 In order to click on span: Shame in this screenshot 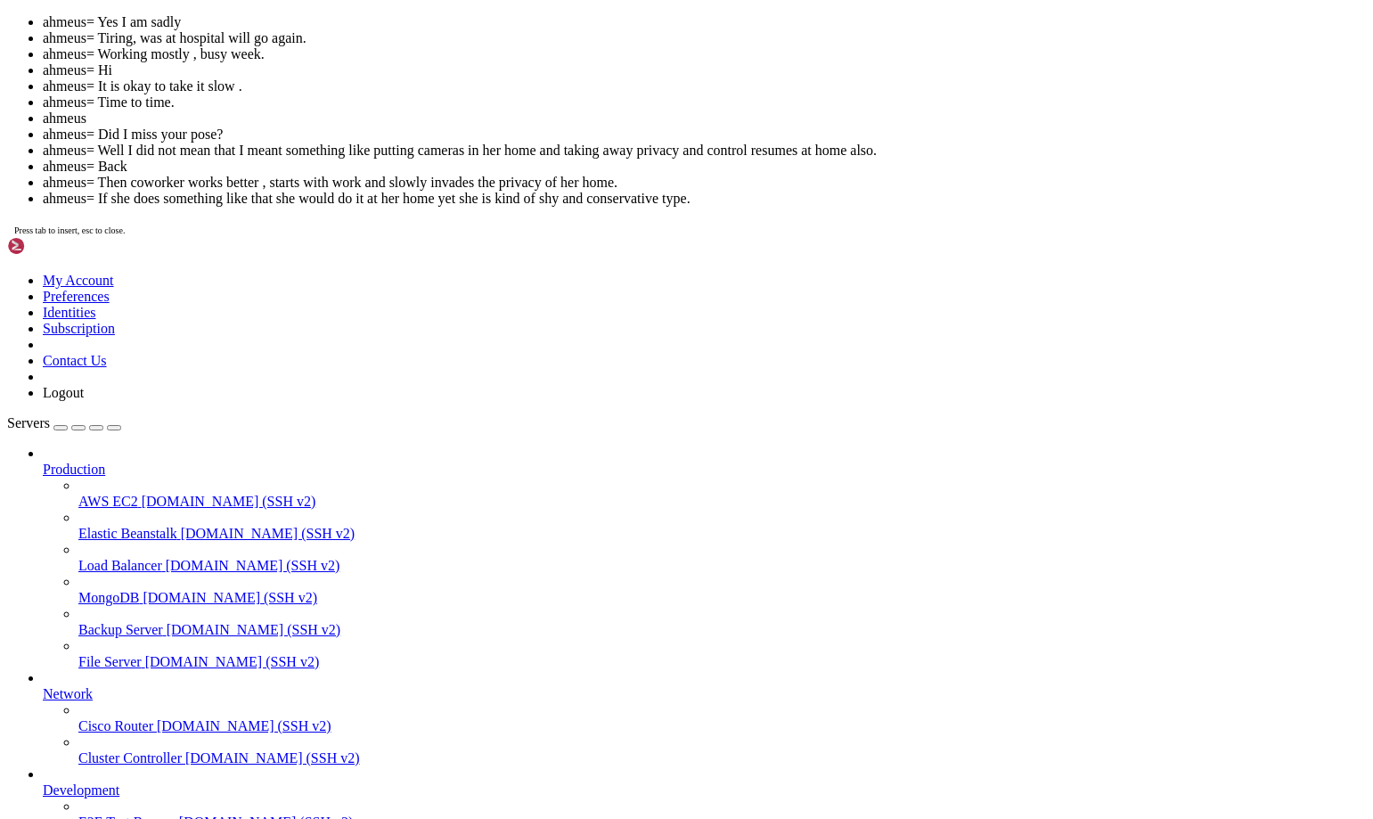, I will do `click(103, 200)`.